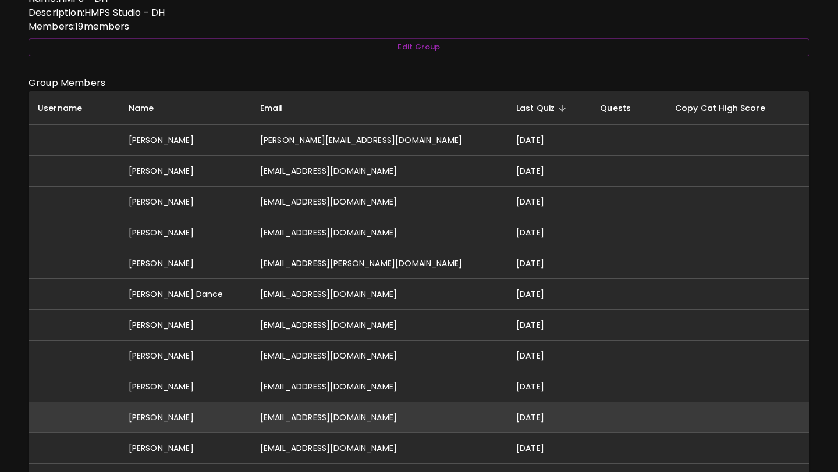 The image size is (838, 472). I want to click on span: Copy Cat High Score, so click(727, 108).